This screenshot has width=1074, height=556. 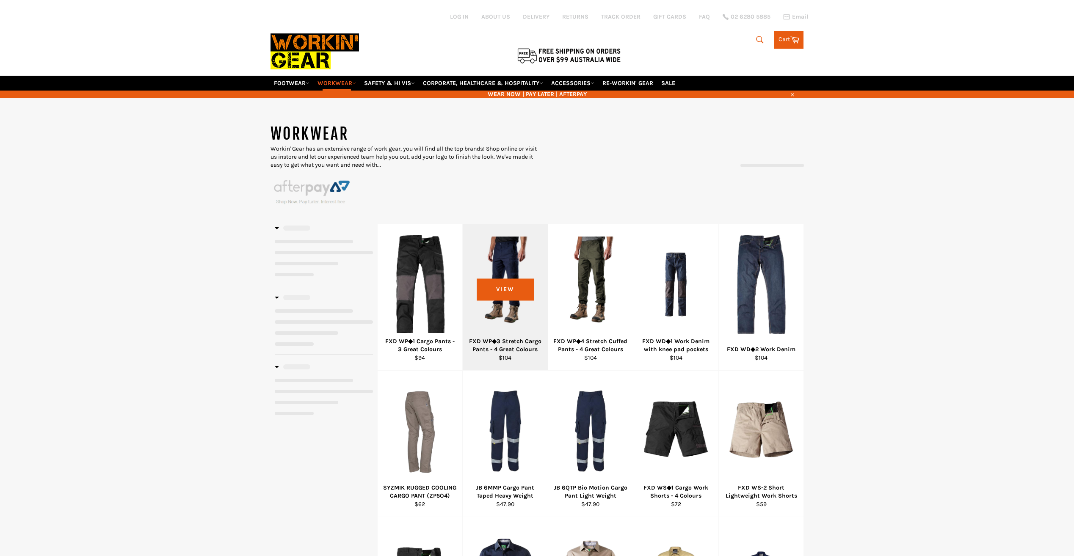 What do you see at coordinates (420, 345) in the screenshot?
I see `div: FXD WP◆1 Cargo Pants - 3 Great Colours` at bounding box center [420, 345].